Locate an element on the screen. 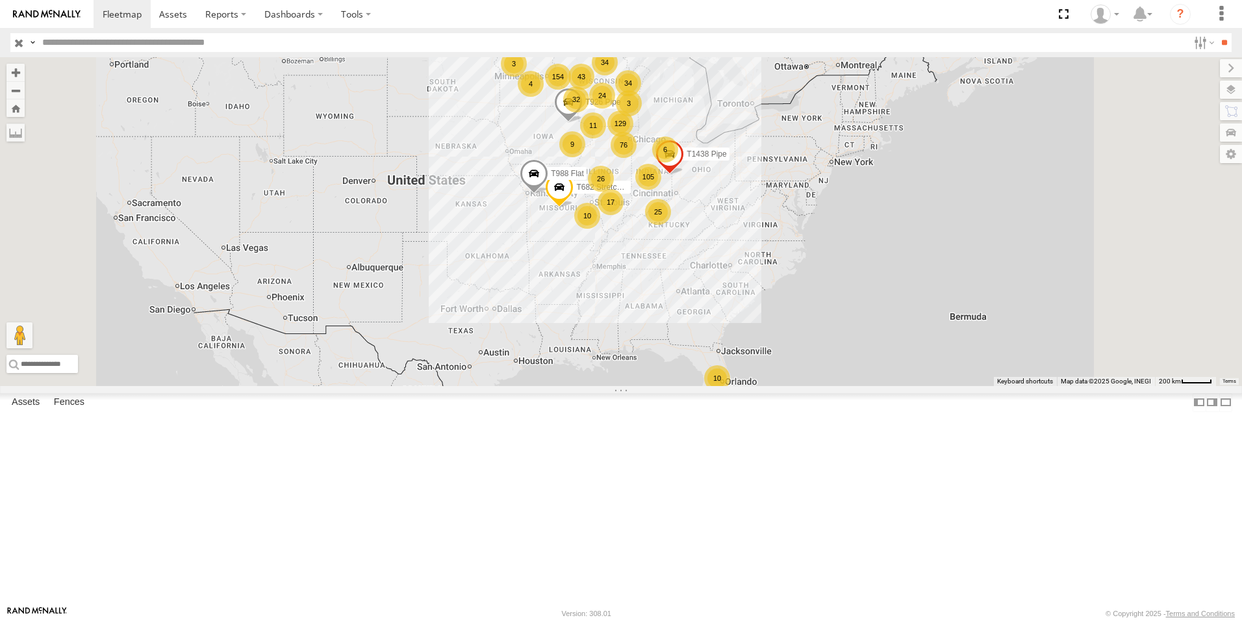 The height and width of the screenshot is (620, 1242). label: Dock Summary Table to the Right is located at coordinates (1212, 402).